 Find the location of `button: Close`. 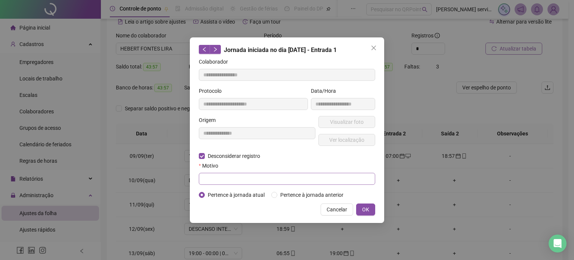

button: Close is located at coordinates (374, 48).